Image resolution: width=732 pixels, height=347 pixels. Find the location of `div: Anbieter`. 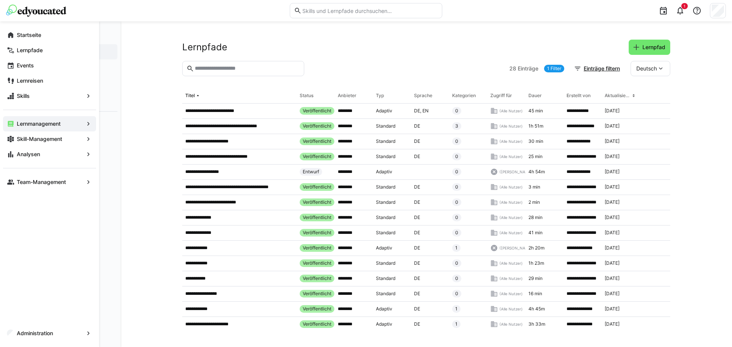

div: Anbieter is located at coordinates (347, 96).